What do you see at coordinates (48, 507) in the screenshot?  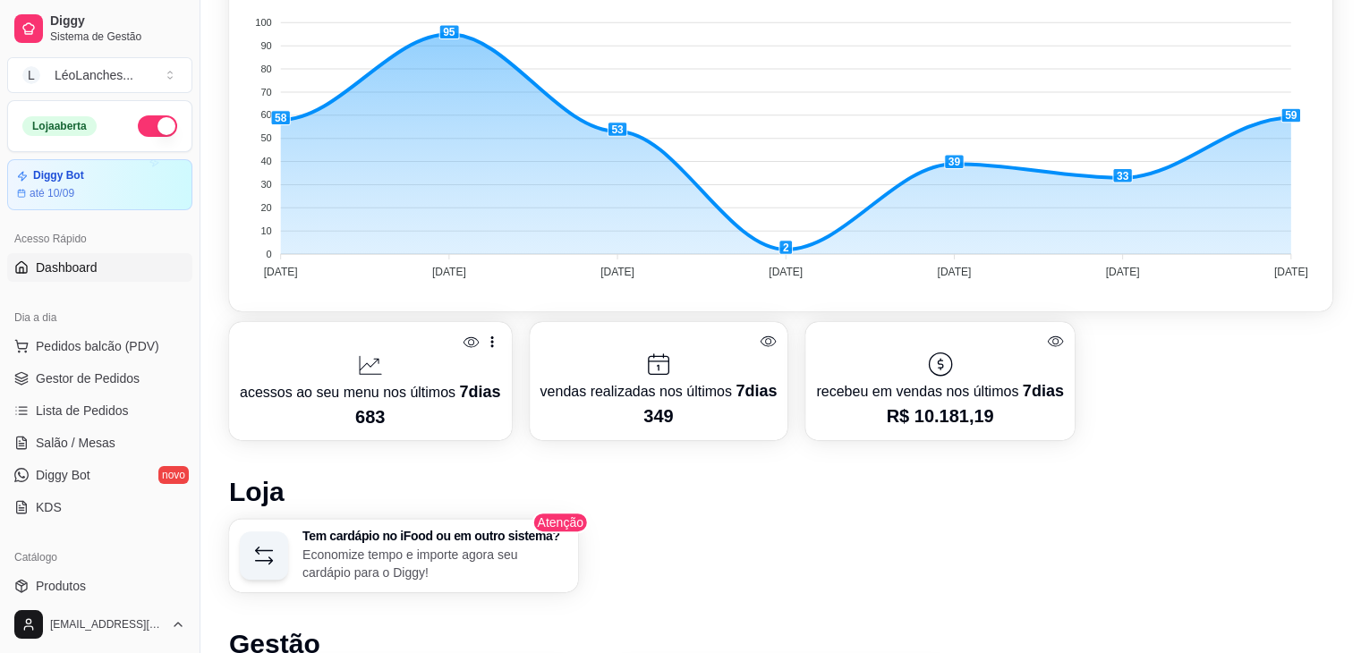 I see `span: KDS` at bounding box center [48, 507].